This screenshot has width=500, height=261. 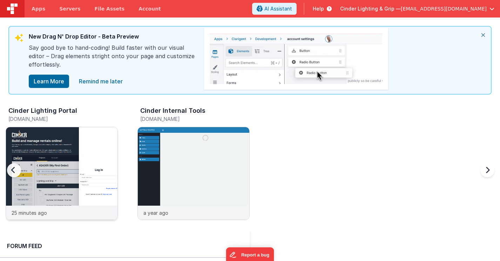 I want to click on span: File Assets, so click(x=110, y=9).